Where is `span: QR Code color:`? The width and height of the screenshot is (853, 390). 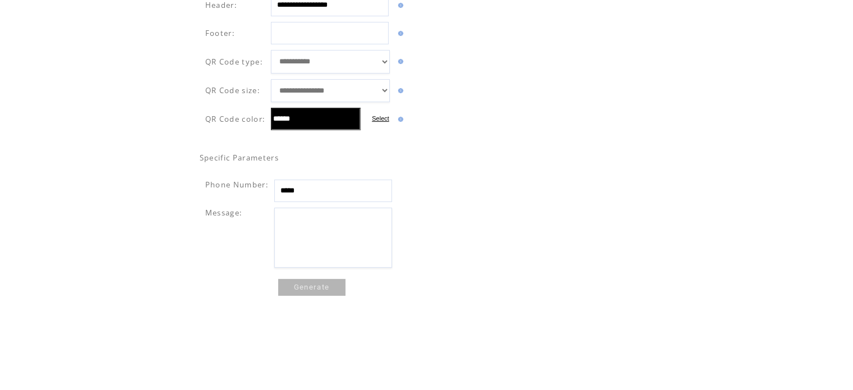 span: QR Code color: is located at coordinates (236, 119).